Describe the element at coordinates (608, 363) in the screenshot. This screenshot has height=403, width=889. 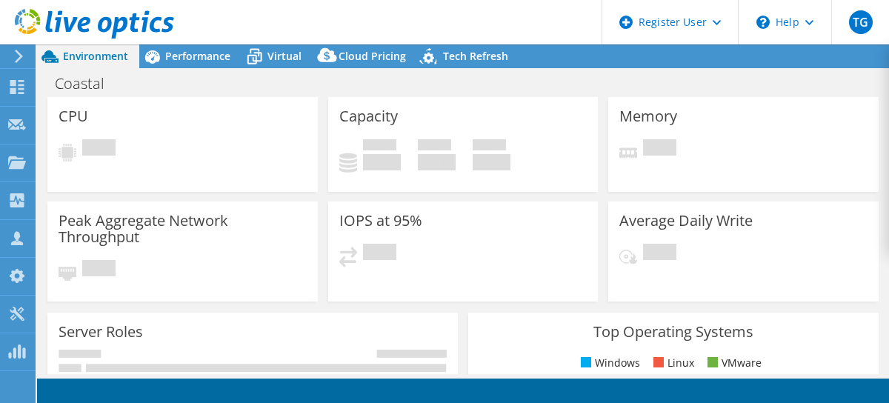
I see `li: Windows` at that location.